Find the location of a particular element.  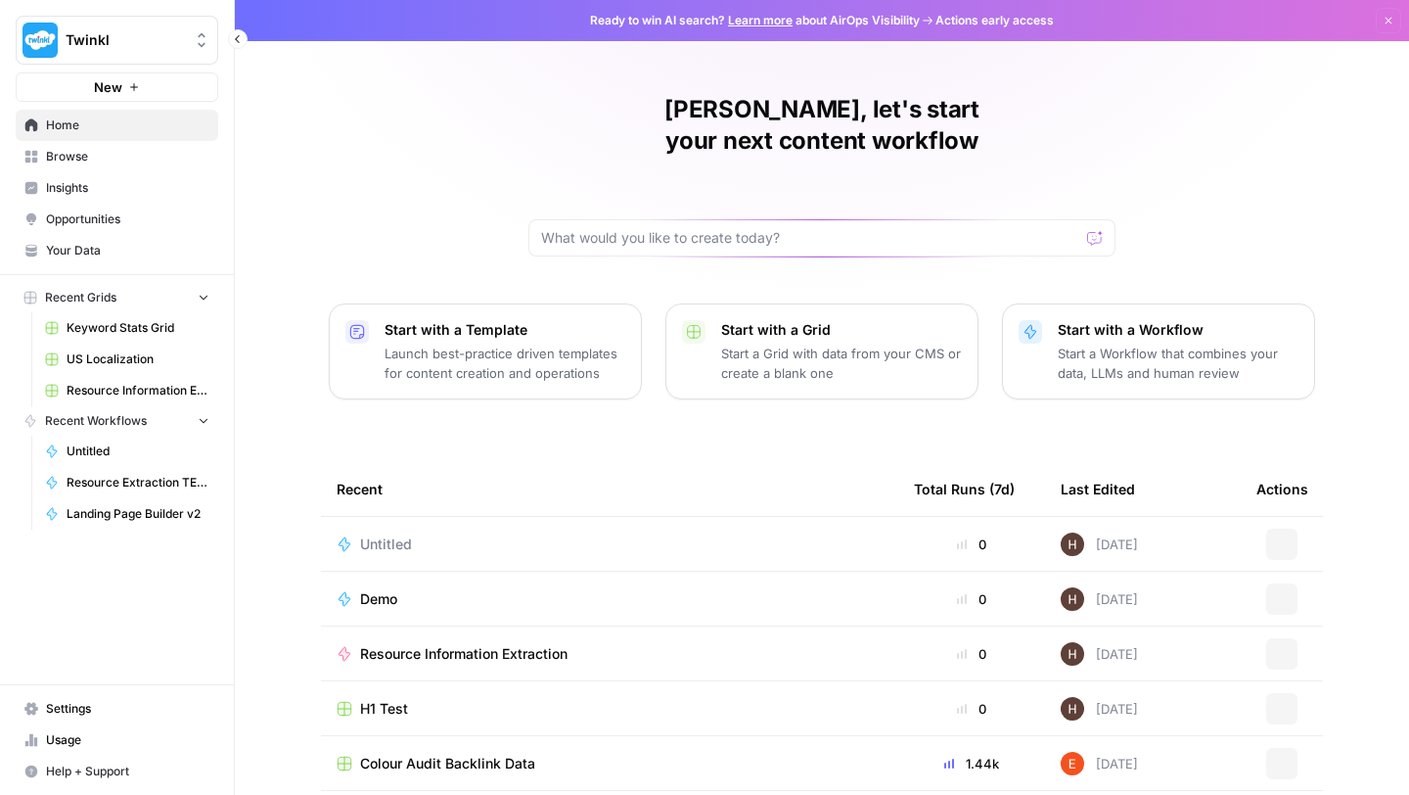

img: Twinkl Logo is located at coordinates (40, 40).